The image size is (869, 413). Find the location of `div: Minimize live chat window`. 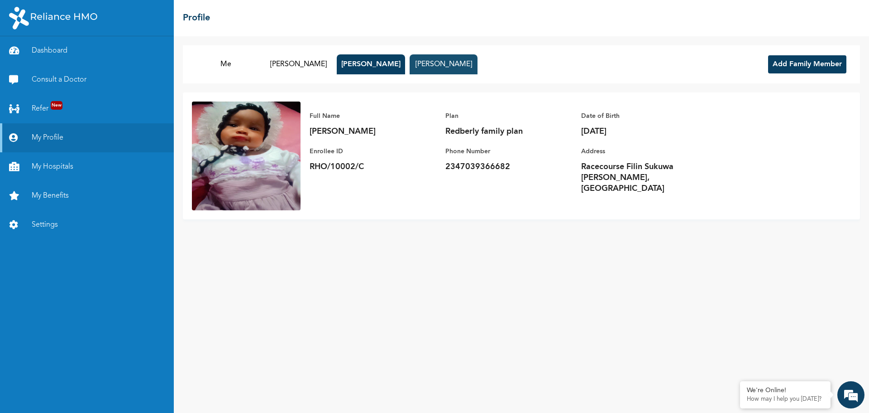

div: Minimize live chat window is located at coordinates (159, 15).